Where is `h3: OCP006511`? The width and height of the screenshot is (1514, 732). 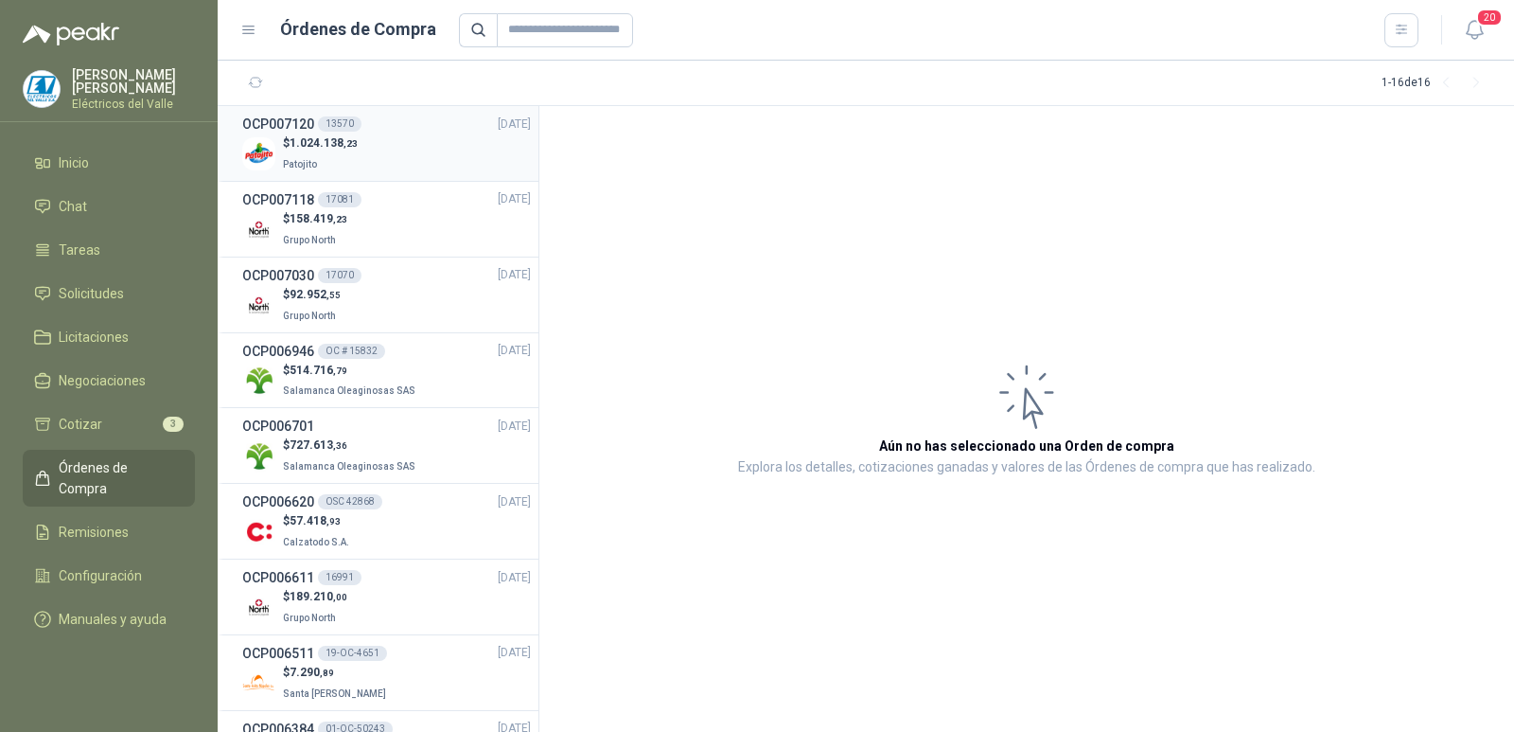 h3: OCP006511 is located at coordinates (278, 653).